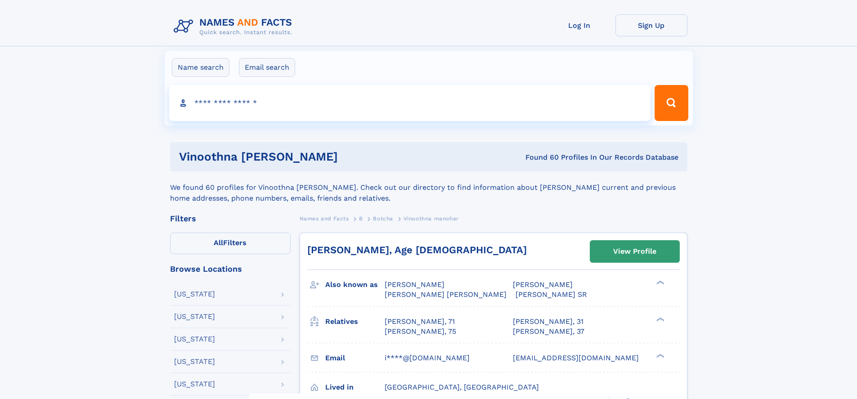 The image size is (857, 399). What do you see at coordinates (635, 252) in the screenshot?
I see `div: View Profile` at bounding box center [635, 252].